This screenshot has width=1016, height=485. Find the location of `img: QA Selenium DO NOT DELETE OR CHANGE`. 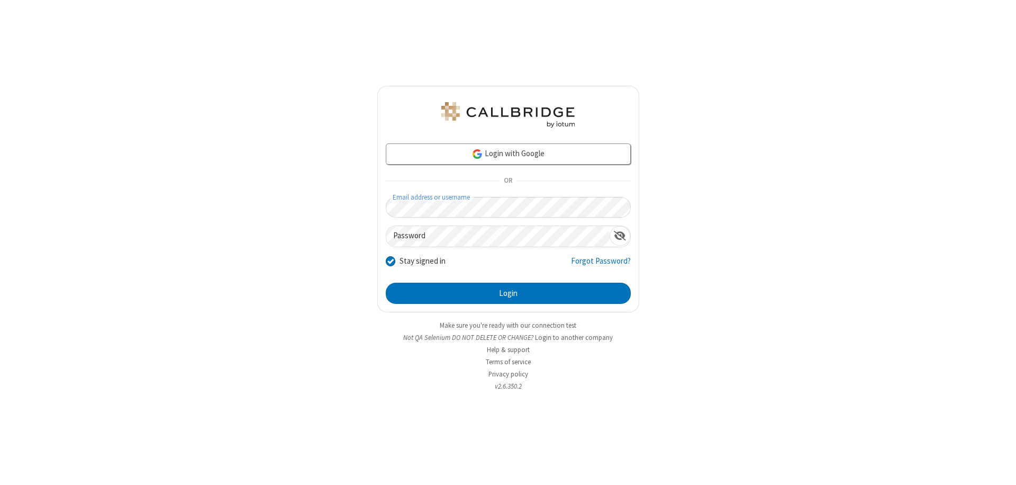

img: QA Selenium DO NOT DELETE OR CHANGE is located at coordinates (508, 115).